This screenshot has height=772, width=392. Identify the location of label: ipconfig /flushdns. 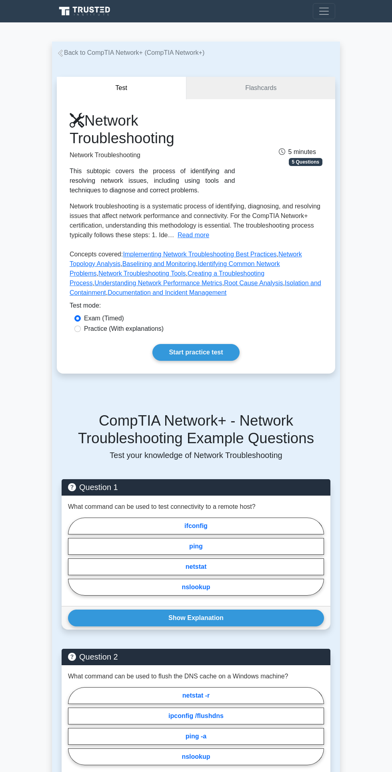
(196, 716).